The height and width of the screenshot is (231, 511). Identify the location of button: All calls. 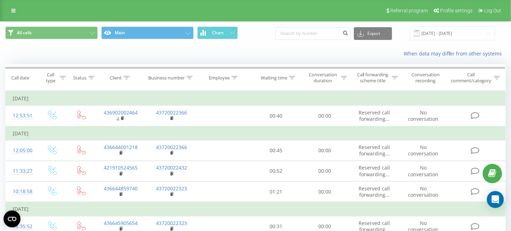
(52, 33).